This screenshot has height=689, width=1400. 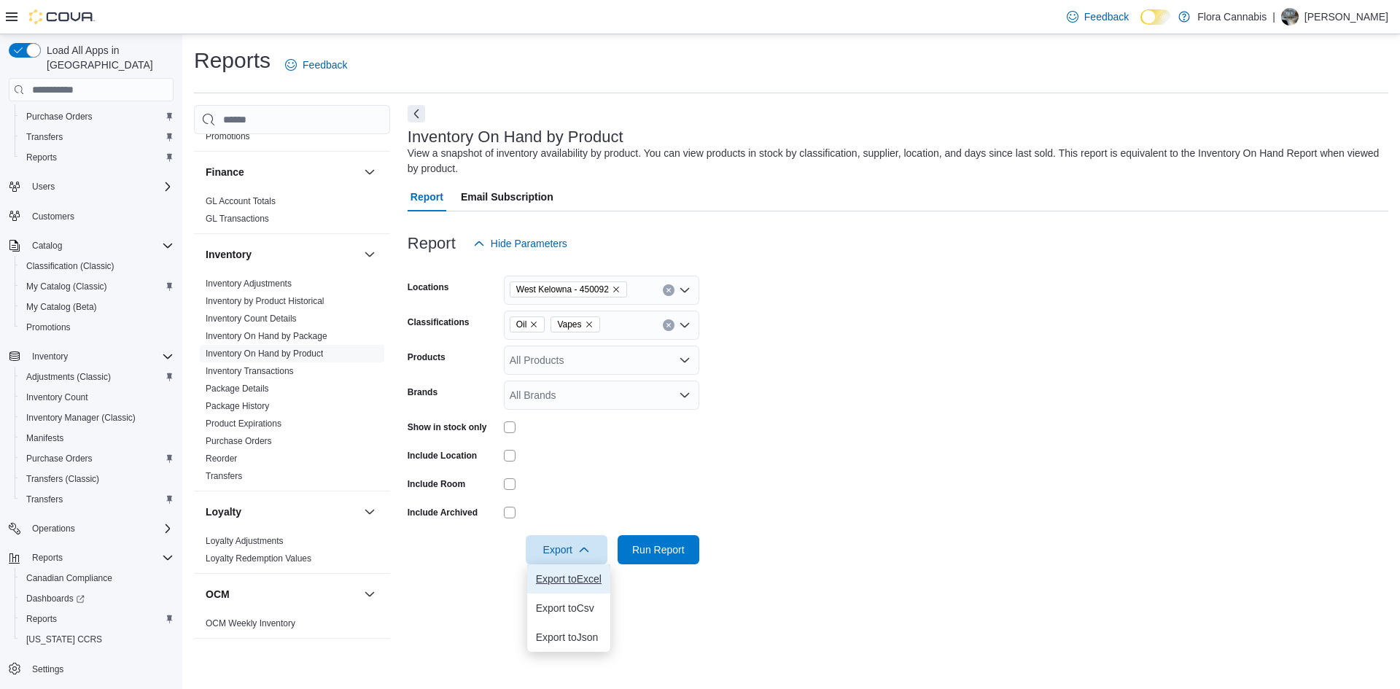 What do you see at coordinates (567, 550) in the screenshot?
I see `span: Export` at bounding box center [567, 550].